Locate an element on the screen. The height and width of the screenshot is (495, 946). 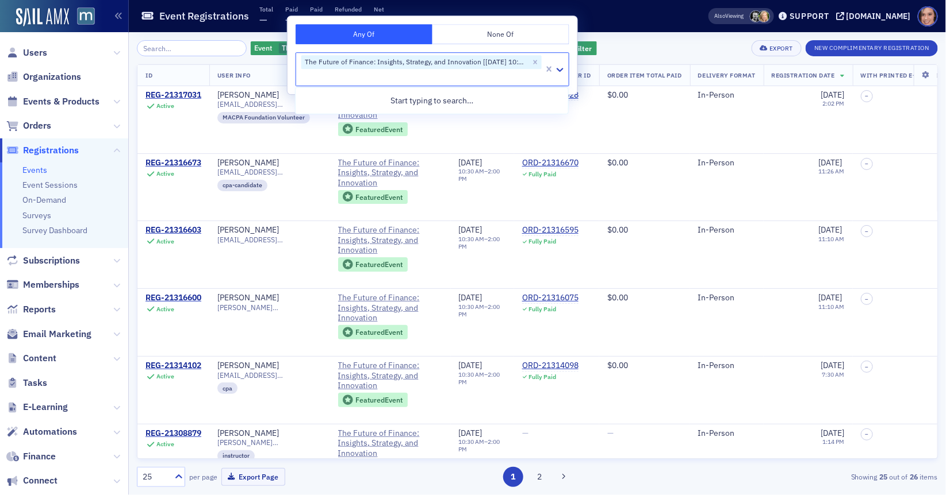
a: ORD-21316595 is located at coordinates (550, 231).